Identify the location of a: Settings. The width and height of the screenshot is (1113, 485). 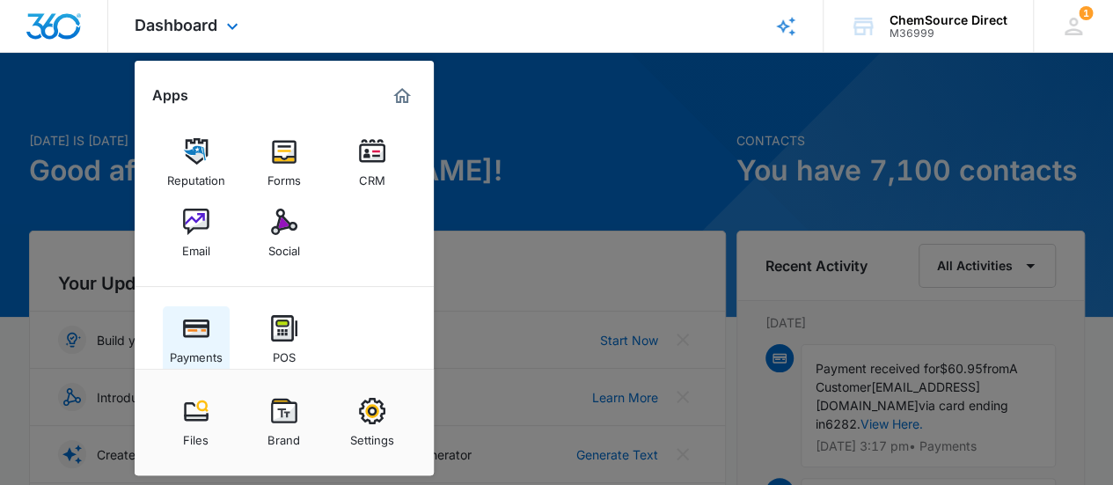
(372, 422).